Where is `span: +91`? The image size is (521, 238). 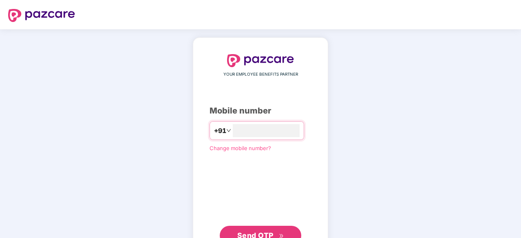 span: +91 is located at coordinates (220, 131).